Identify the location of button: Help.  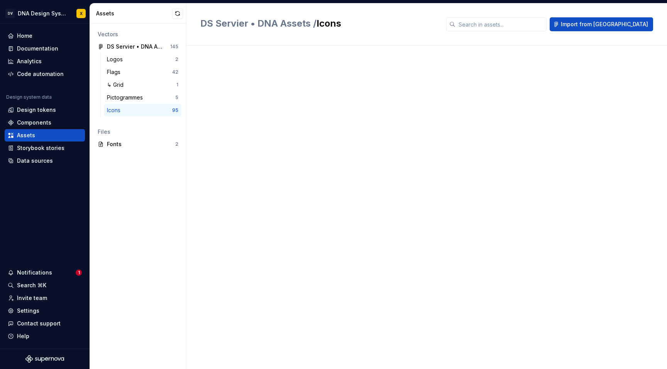
(45, 337).